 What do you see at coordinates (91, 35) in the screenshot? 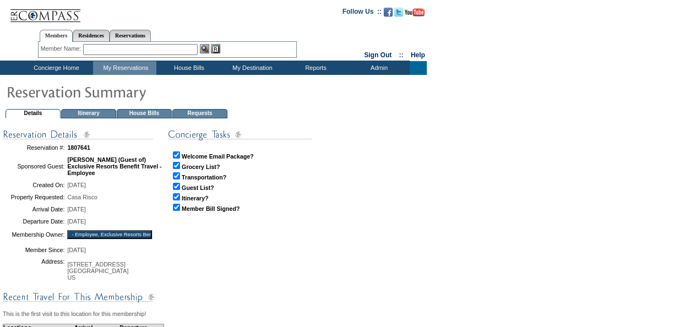
I see `a: Residences` at bounding box center [91, 35].